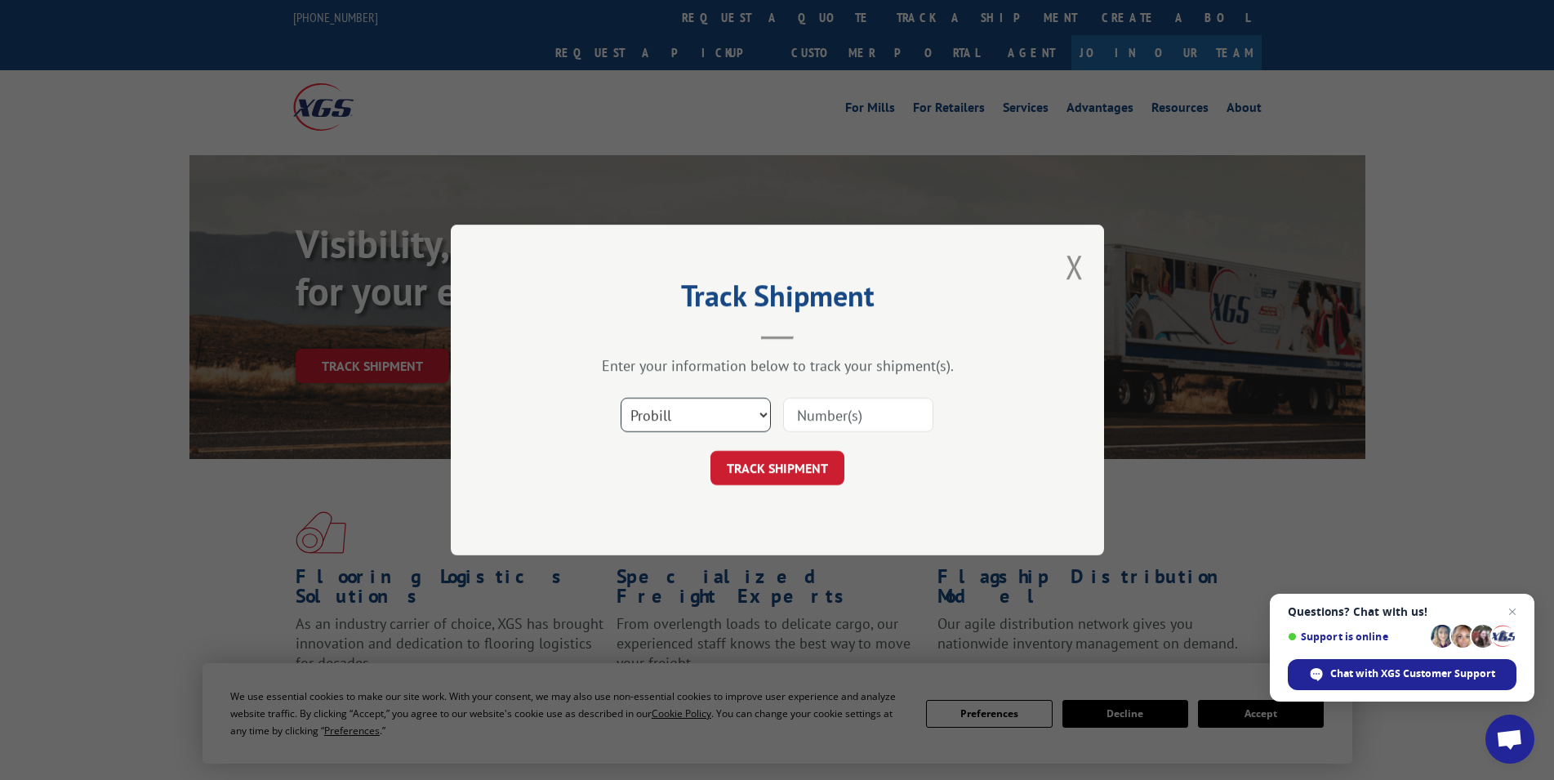 The image size is (1554, 780). What do you see at coordinates (777, 300) in the screenshot?
I see `h2: Track Shipment` at bounding box center [777, 300].